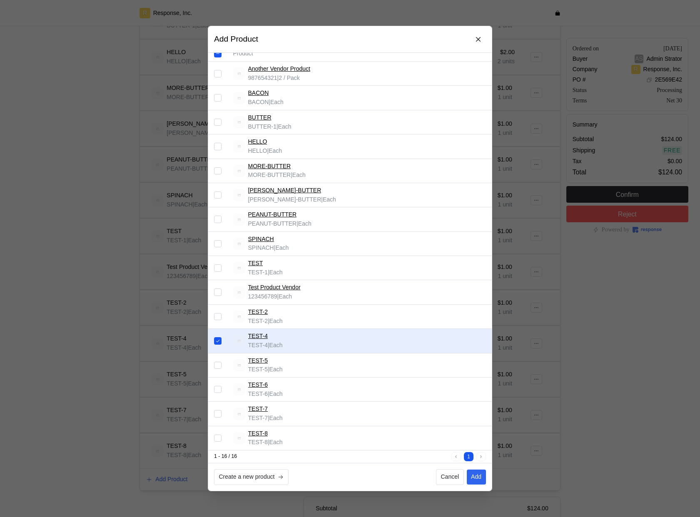 This screenshot has height=517, width=700. I want to click on a: MORE-BUTTER, so click(269, 167).